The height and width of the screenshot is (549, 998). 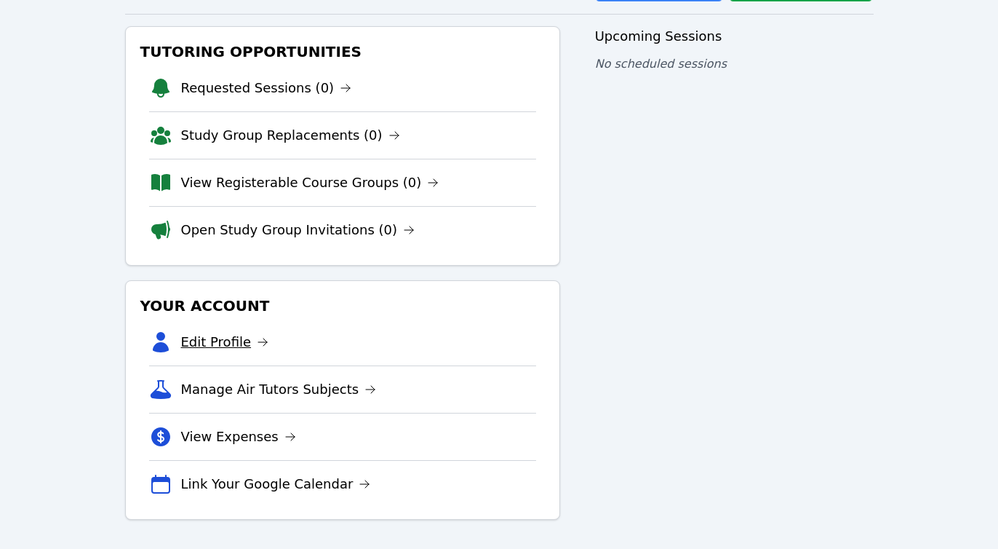 I want to click on span: No scheduled sessions, so click(x=661, y=63).